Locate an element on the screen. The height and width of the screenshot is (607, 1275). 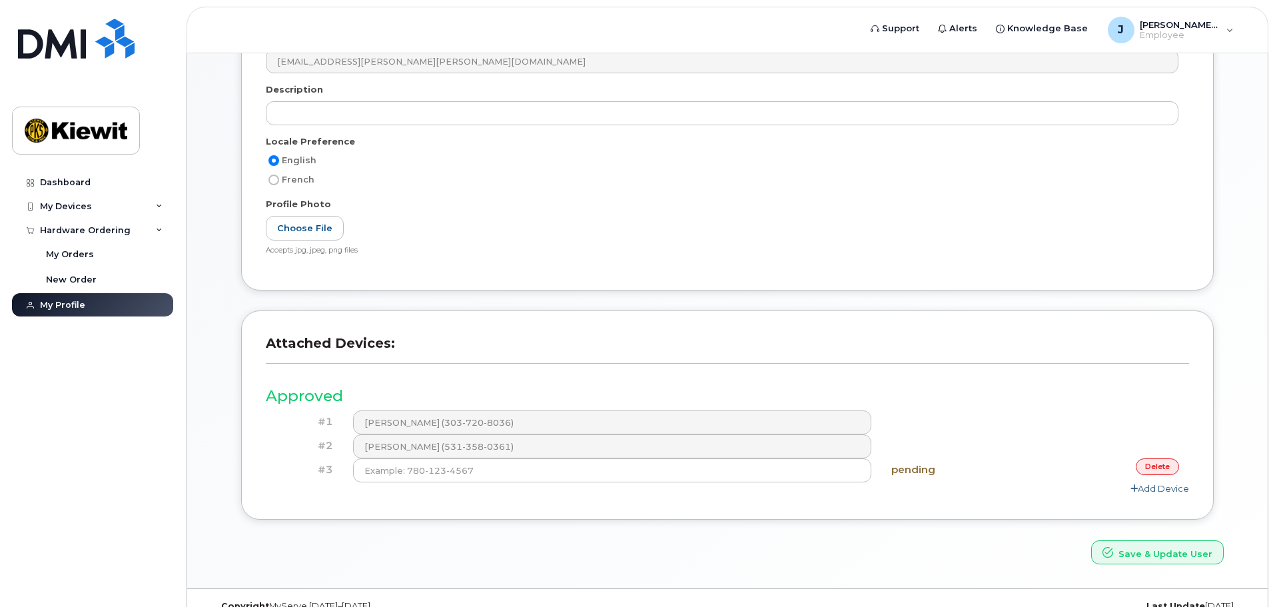
input: English is located at coordinates (274, 161).